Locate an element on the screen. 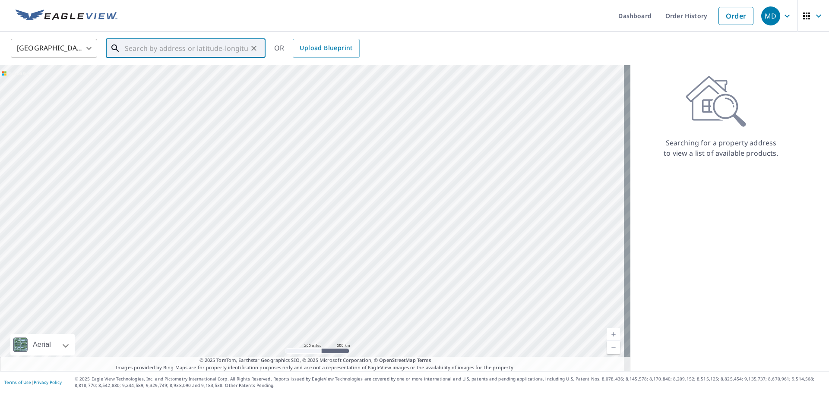 The image size is (829, 393). button: Clear is located at coordinates (254, 48).